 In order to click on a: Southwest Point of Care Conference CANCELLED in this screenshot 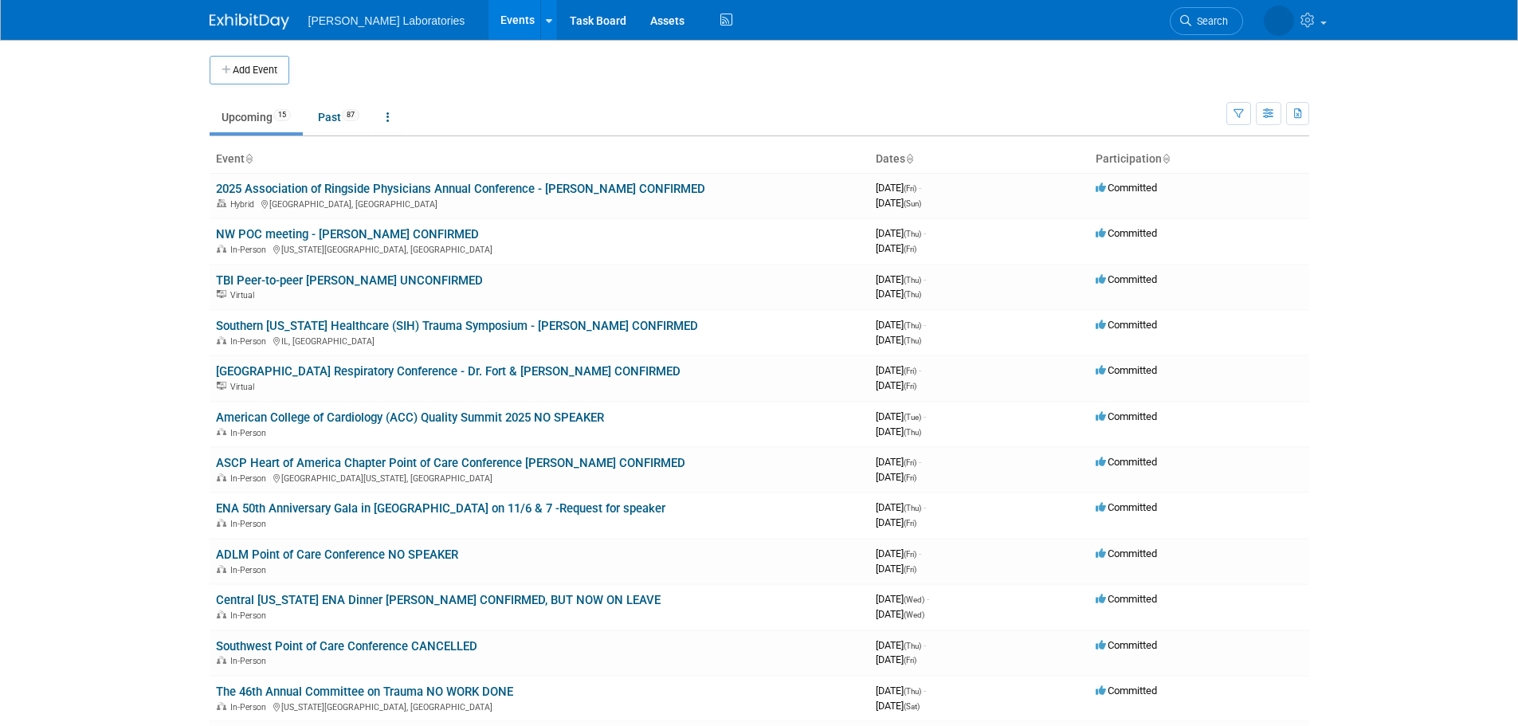, I will do `click(347, 646)`.